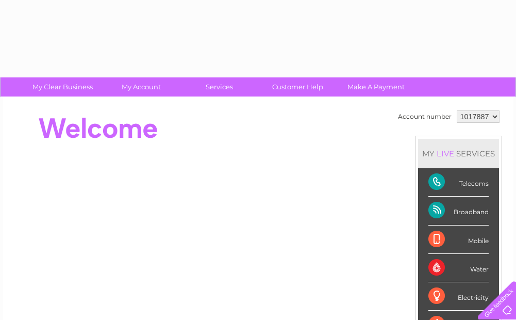 The image size is (516, 320). I want to click on a: My Account, so click(141, 87).